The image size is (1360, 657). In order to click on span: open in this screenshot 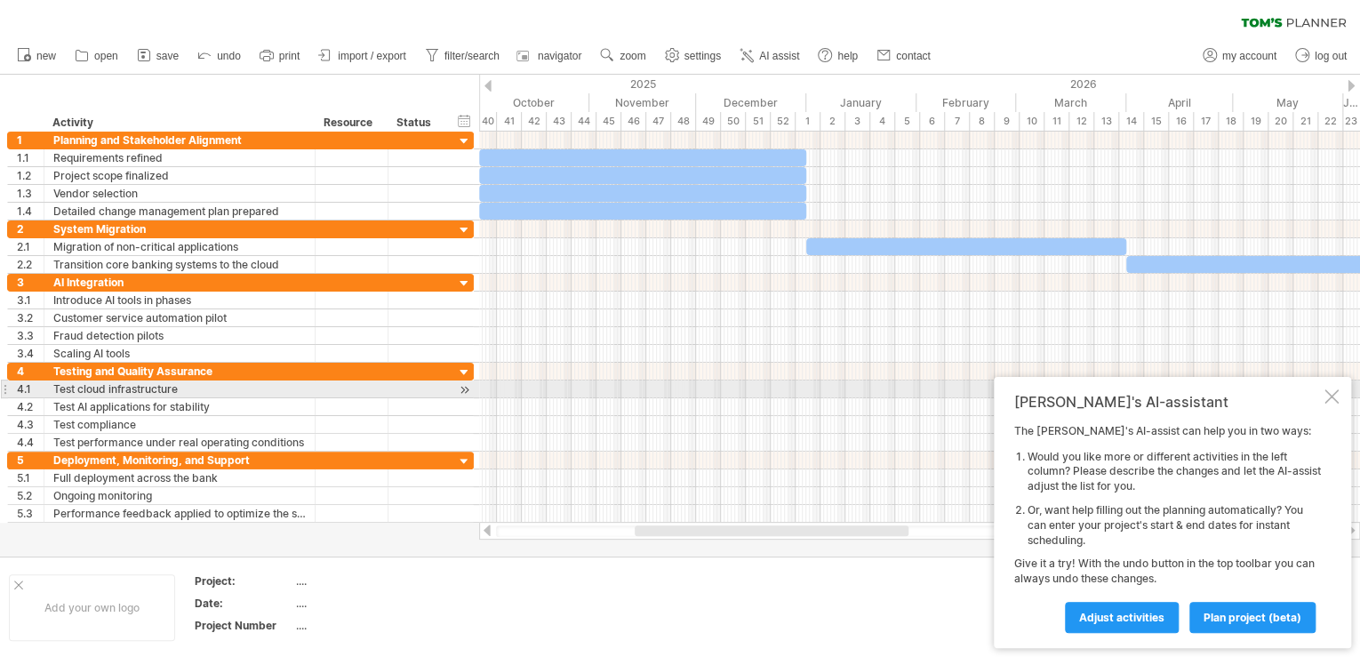, I will do `click(106, 56)`.